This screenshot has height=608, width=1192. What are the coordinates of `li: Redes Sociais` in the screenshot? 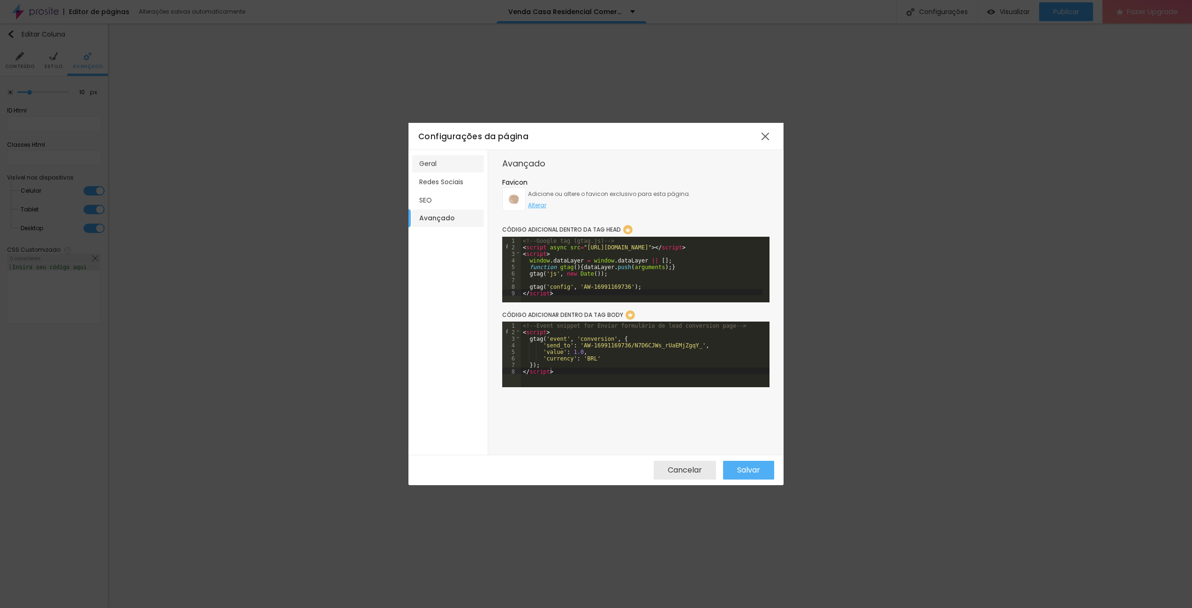 It's located at (448, 182).